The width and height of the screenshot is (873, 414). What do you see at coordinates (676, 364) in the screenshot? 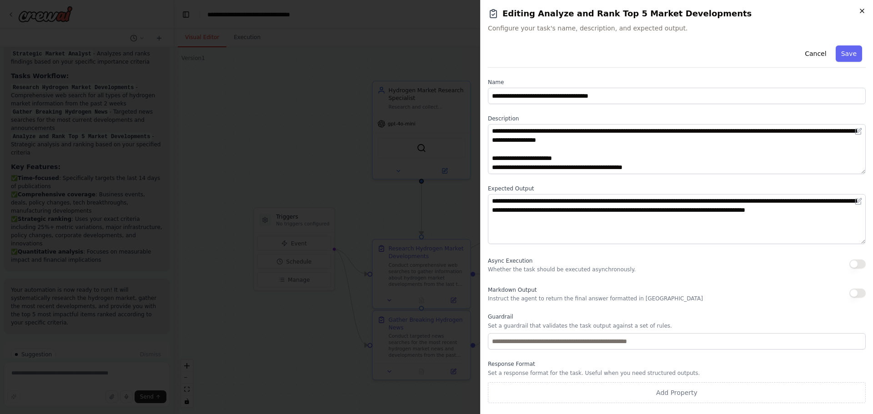
I see `label: Response Format` at bounding box center [676, 364].